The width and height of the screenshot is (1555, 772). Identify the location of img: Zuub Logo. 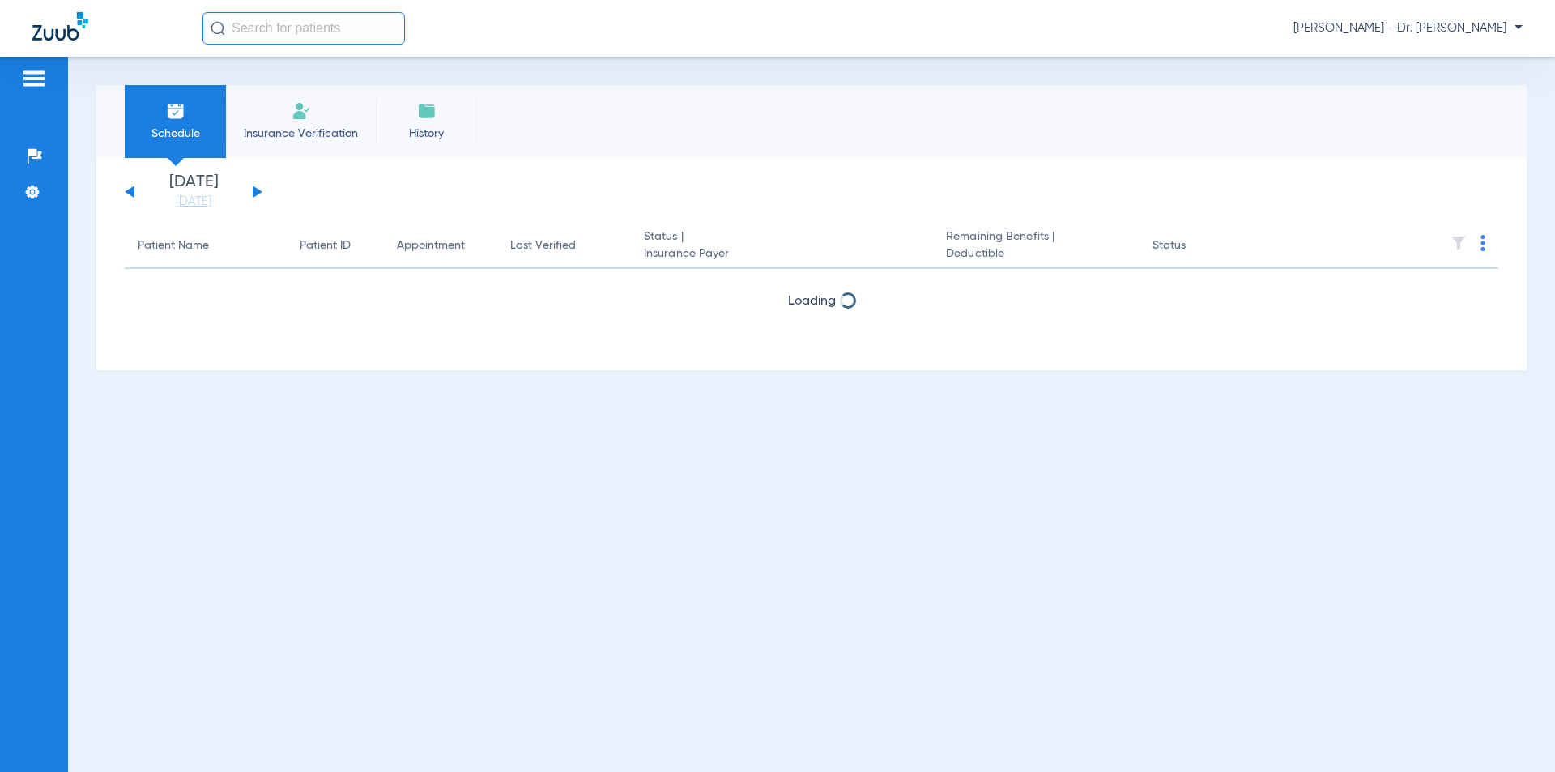
(60, 26).